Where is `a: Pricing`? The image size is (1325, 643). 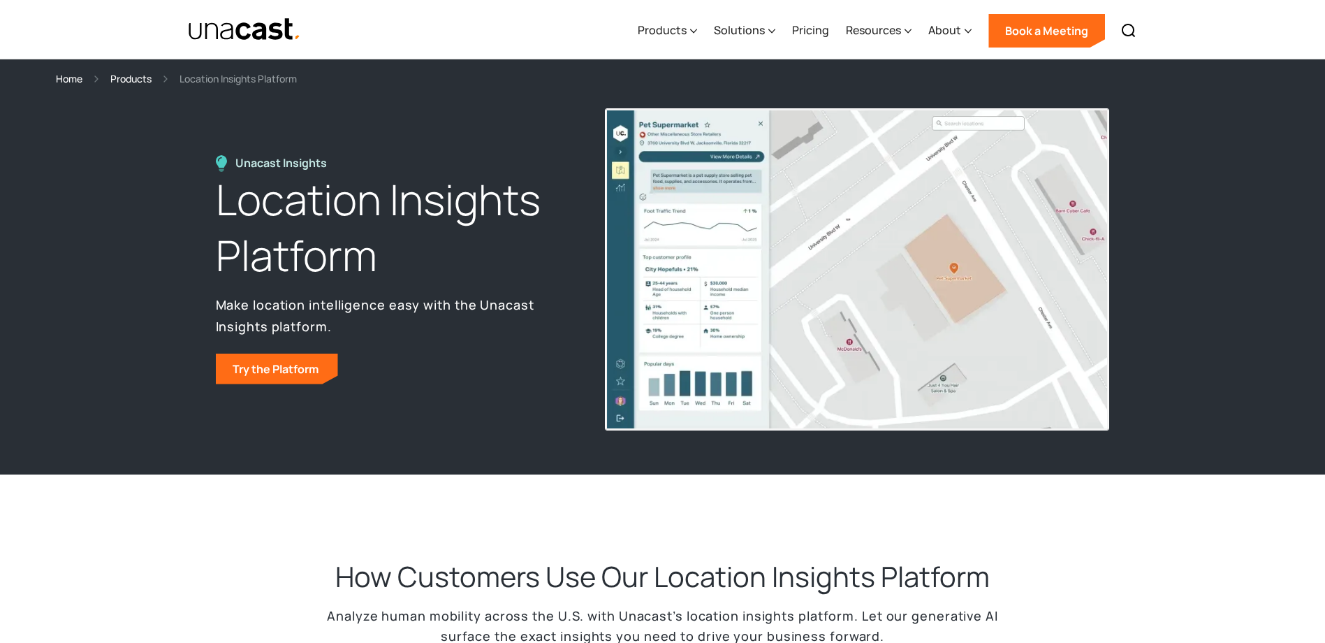
a: Pricing is located at coordinates (810, 31).